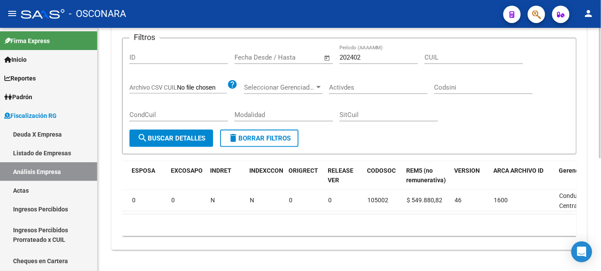  I want to click on button: Buscar Detalles, so click(171, 138).